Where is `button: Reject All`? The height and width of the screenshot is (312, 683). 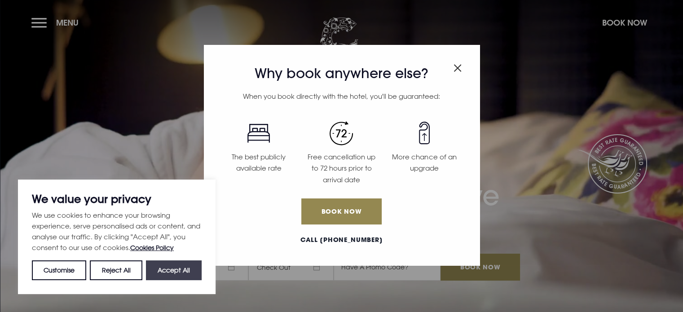 button: Reject All is located at coordinates (116, 270).